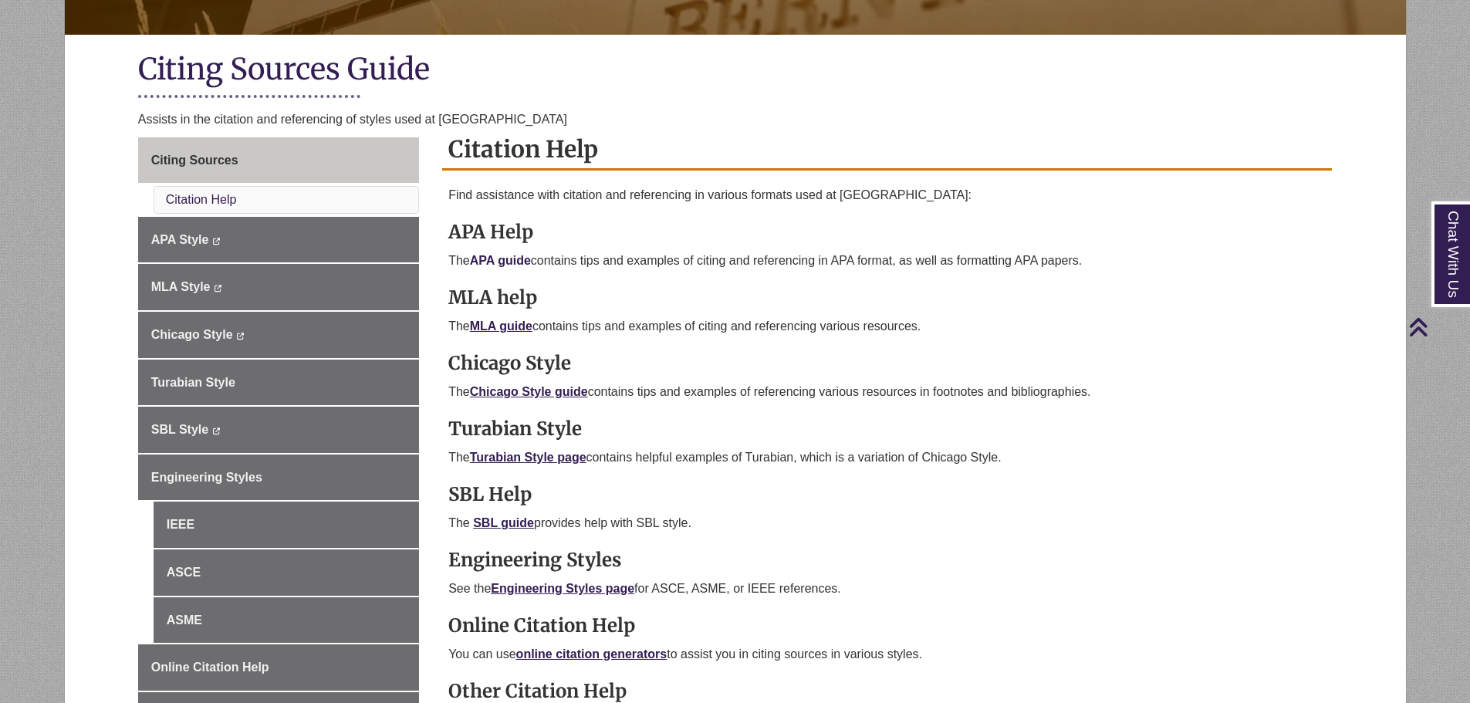  What do you see at coordinates (180, 239) in the screenshot?
I see `span: APA Style` at bounding box center [180, 239].